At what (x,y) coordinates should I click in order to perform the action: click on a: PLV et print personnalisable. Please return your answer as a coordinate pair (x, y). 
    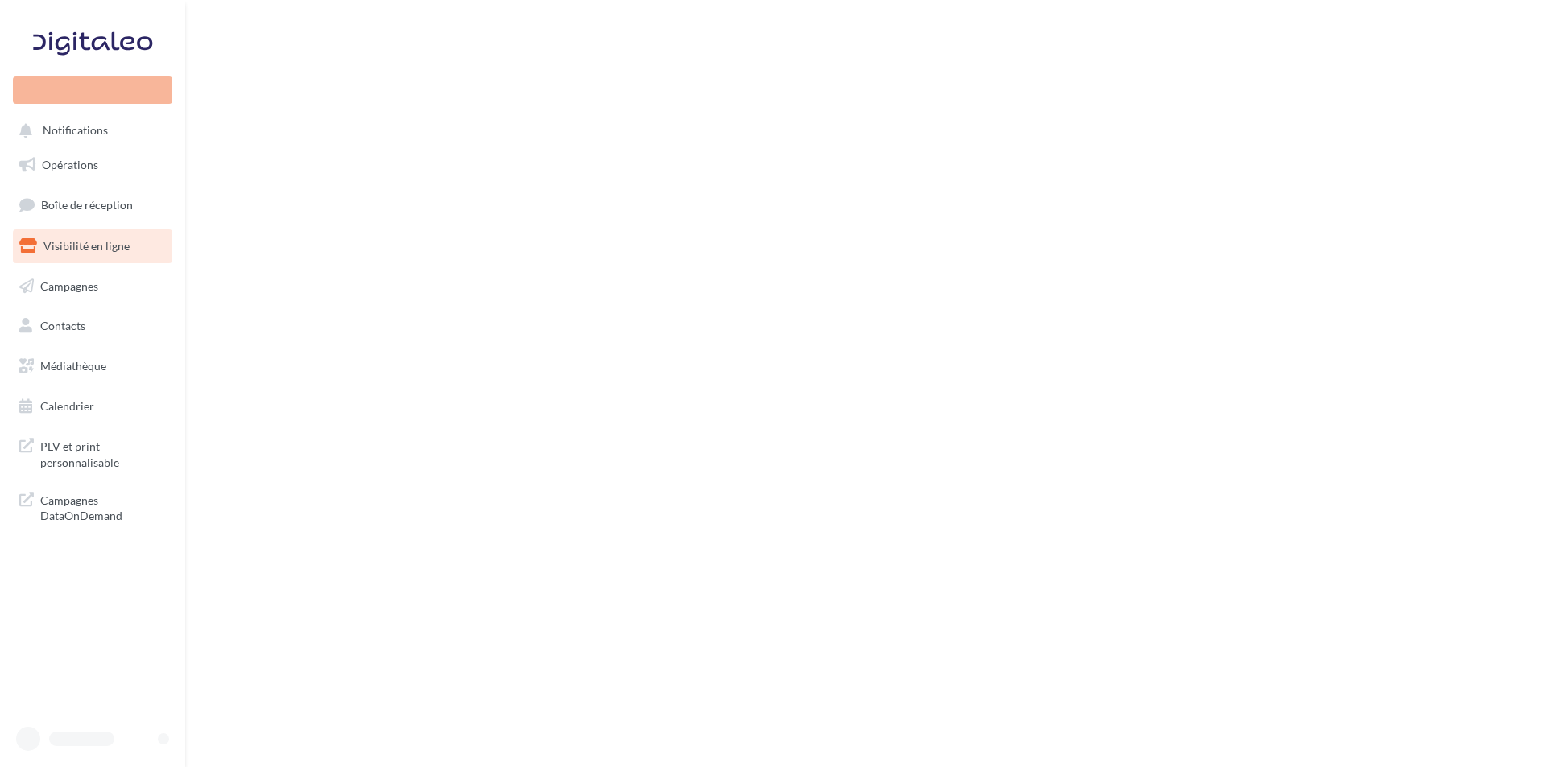
    Looking at the image, I should click on (93, 453).